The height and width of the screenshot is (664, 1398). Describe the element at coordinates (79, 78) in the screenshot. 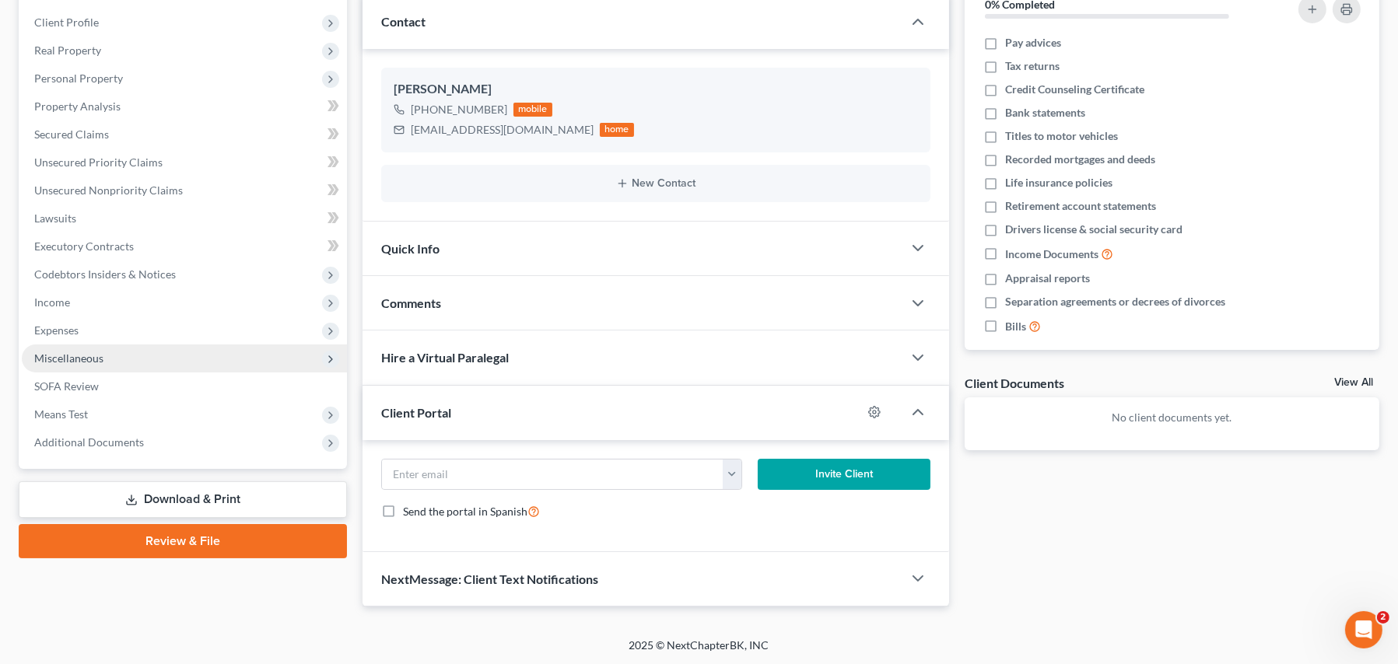

I see `span: Personal Property` at that location.